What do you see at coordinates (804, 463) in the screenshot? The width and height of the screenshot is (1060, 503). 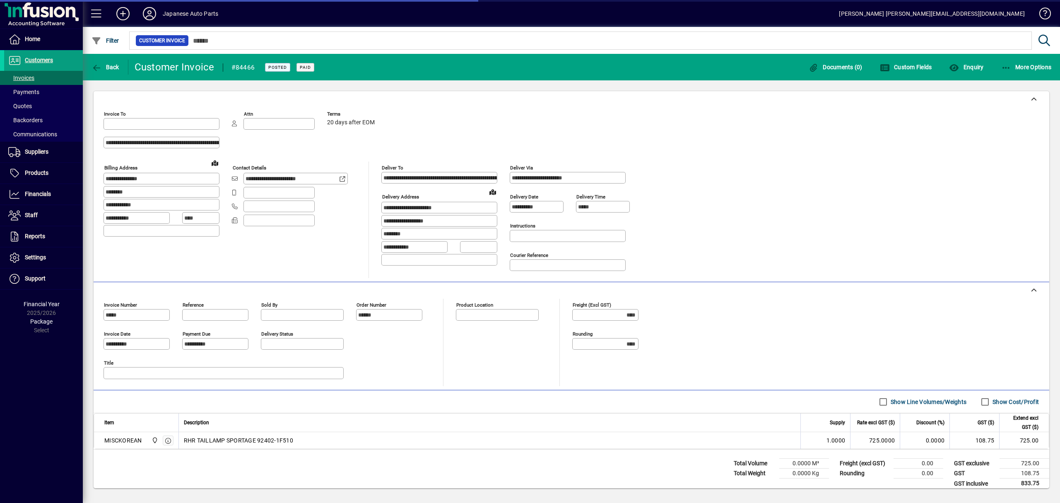 I see `td: 0.0000 M³` at bounding box center [804, 463].